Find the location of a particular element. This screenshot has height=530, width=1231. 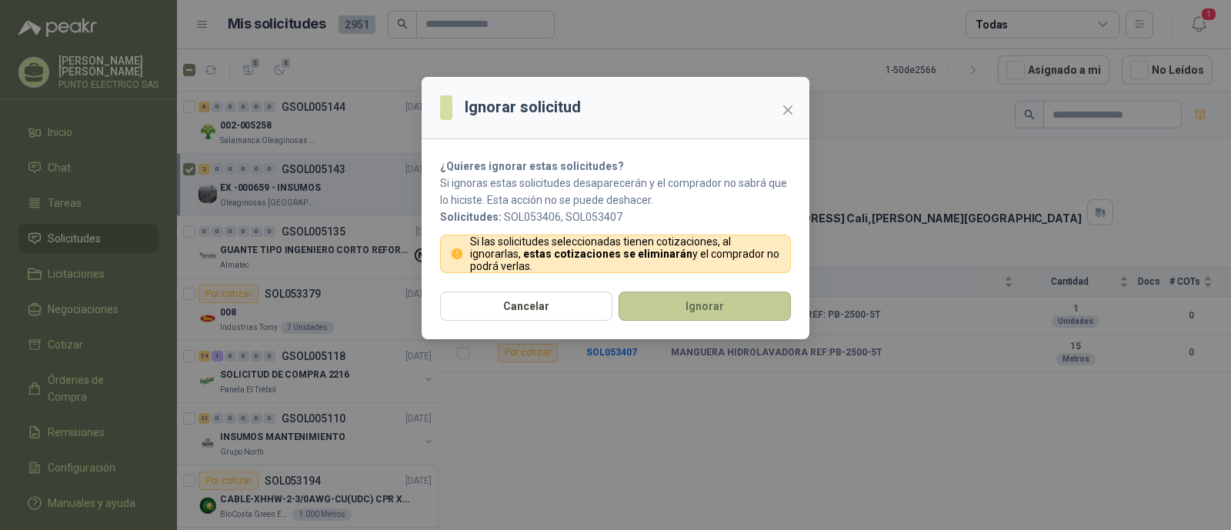

p: Si las solicitudes seleccionadas tienen cotizaciones, al ignorarlas, y el comprador no podrá verlas. is located at coordinates (625, 254).